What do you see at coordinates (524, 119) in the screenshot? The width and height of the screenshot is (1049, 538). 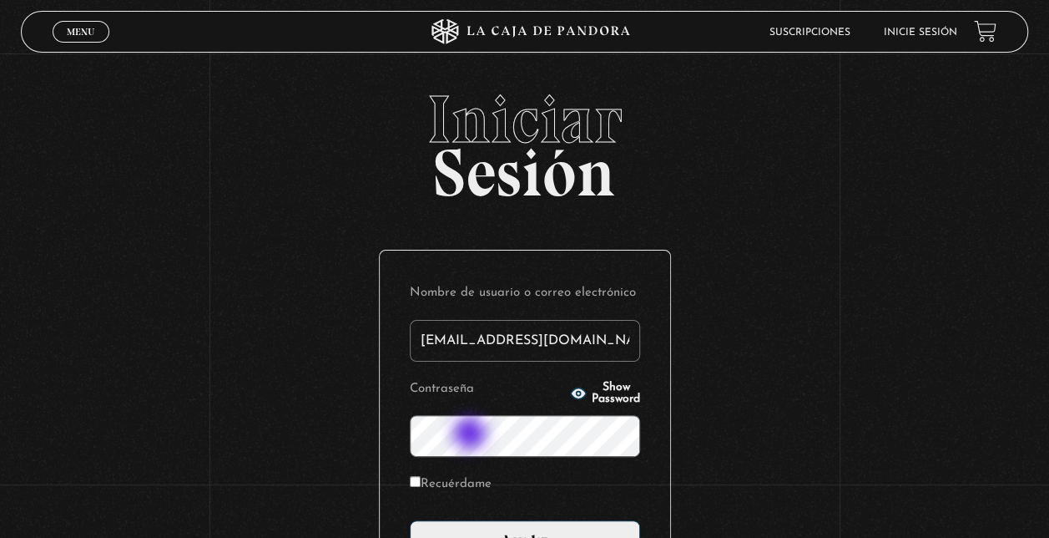 I see `span: Iniciar` at bounding box center [524, 119].